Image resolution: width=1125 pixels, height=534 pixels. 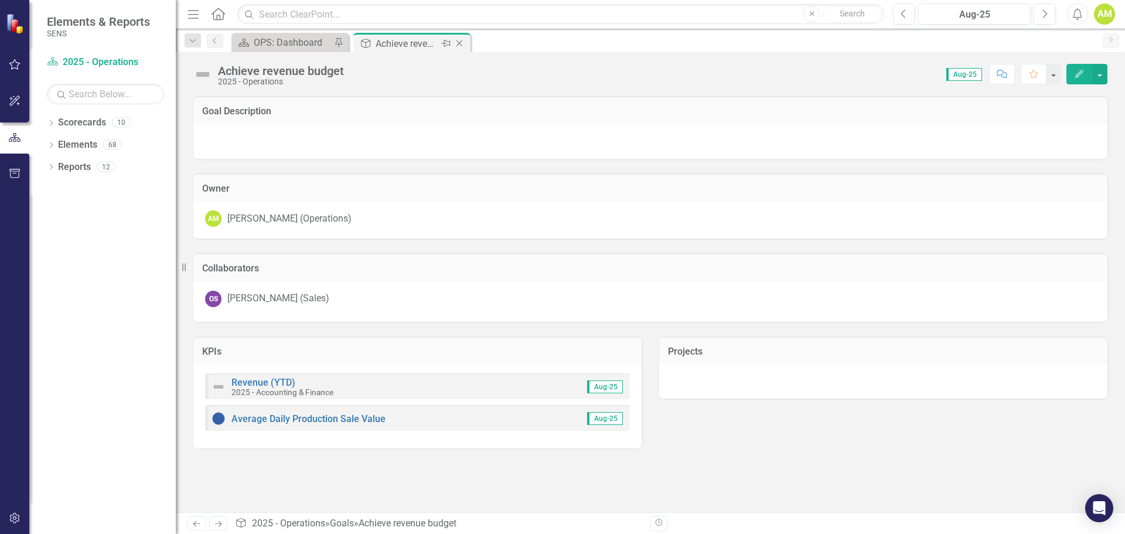 What do you see at coordinates (105, 94) in the screenshot?
I see `input: Search Below...` at bounding box center [105, 94].